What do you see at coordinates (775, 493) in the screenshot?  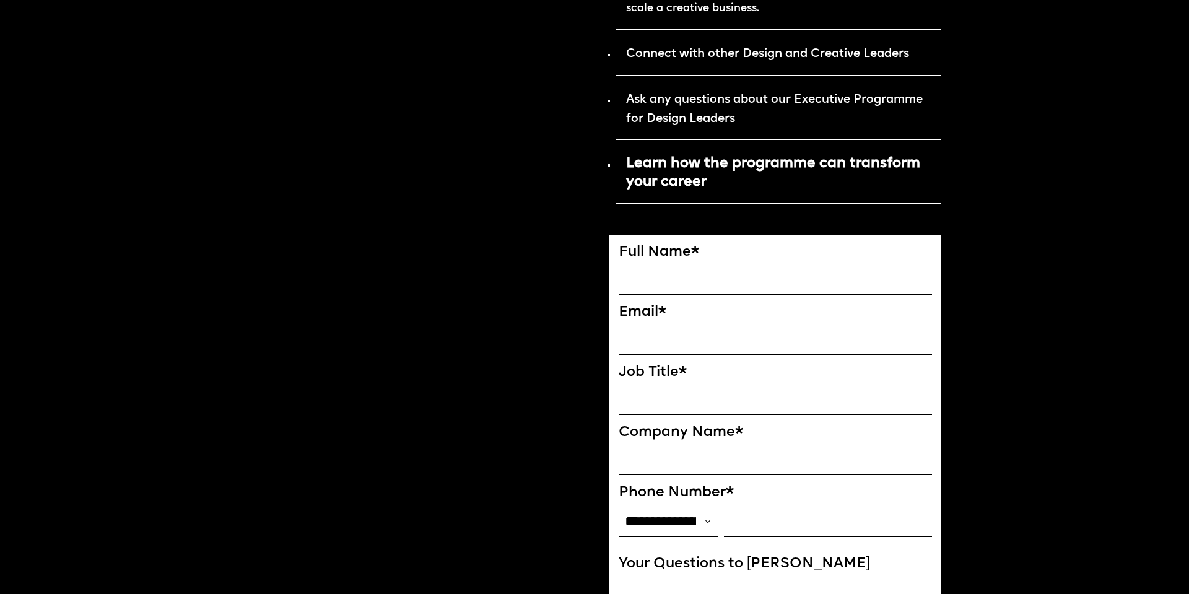 I see `label: Phone Number` at bounding box center [775, 493].